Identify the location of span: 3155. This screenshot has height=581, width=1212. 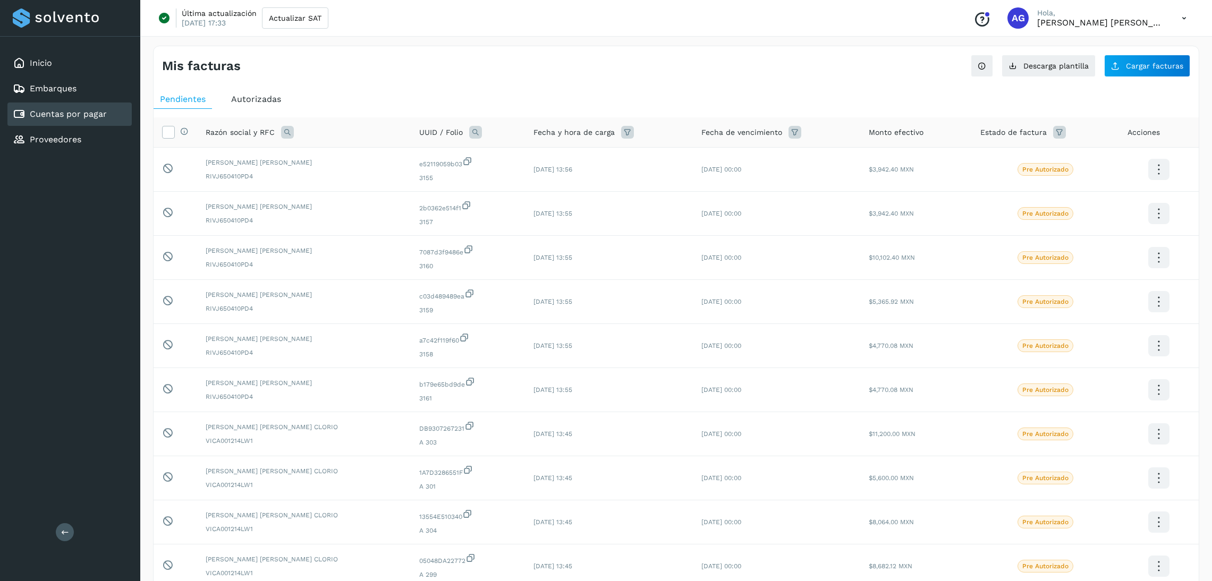
(468, 178).